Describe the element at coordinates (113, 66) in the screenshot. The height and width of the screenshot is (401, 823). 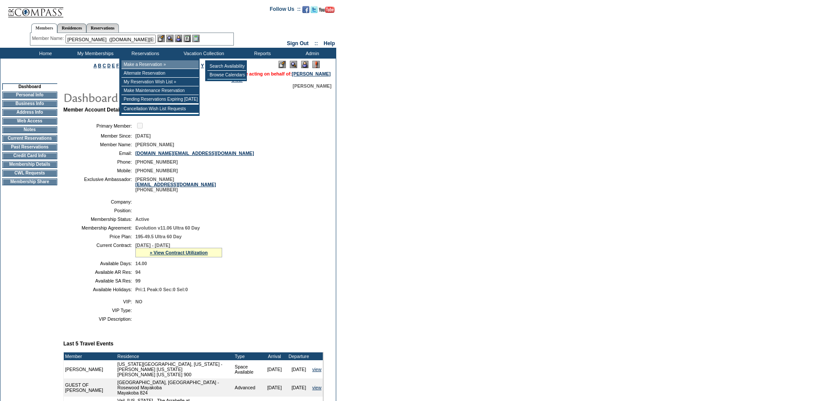
I see `a: E` at that location.